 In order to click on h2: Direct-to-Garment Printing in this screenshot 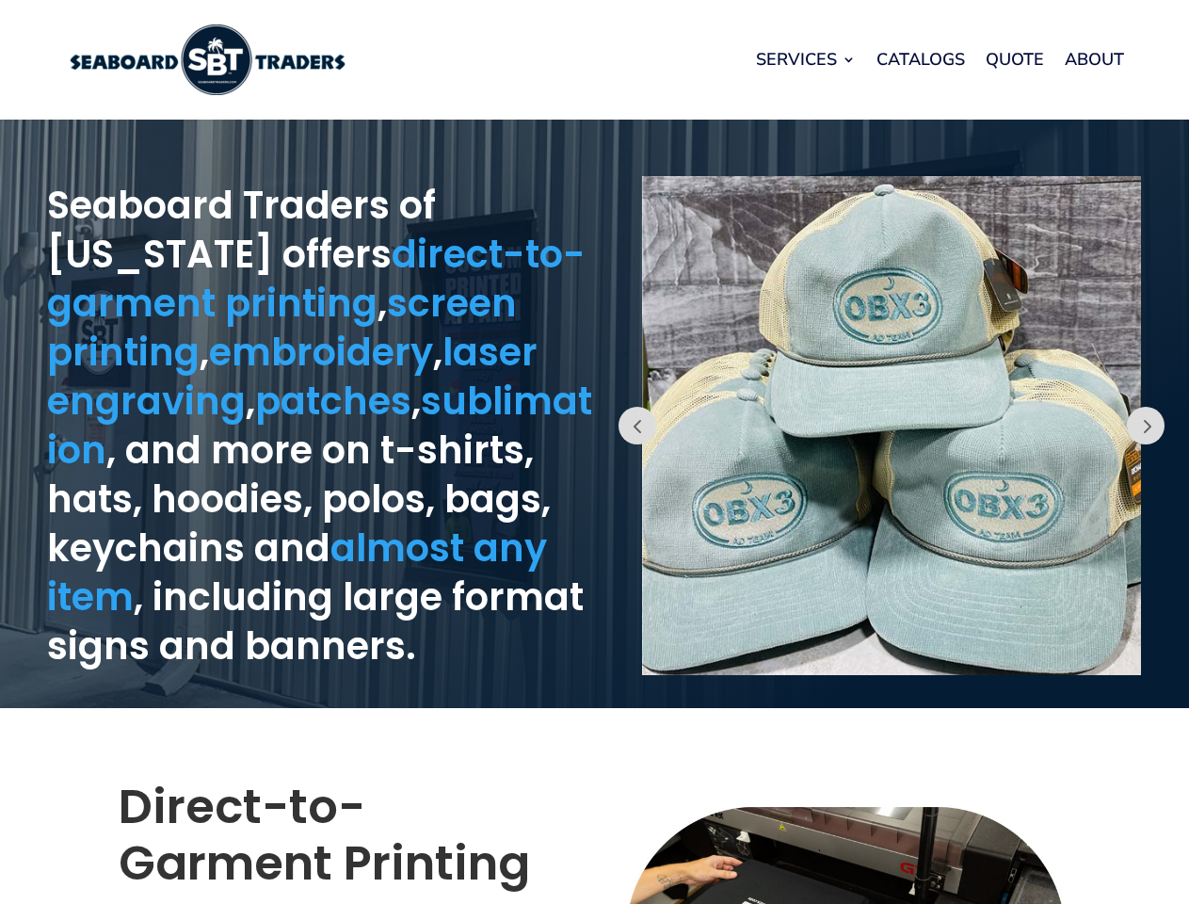, I will do `click(343, 840)`.